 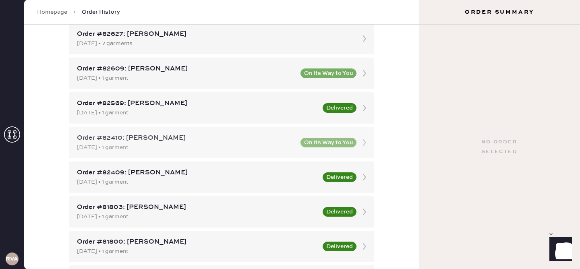 What do you see at coordinates (500, 147) in the screenshot?
I see `div: No order selected` at bounding box center [500, 147].